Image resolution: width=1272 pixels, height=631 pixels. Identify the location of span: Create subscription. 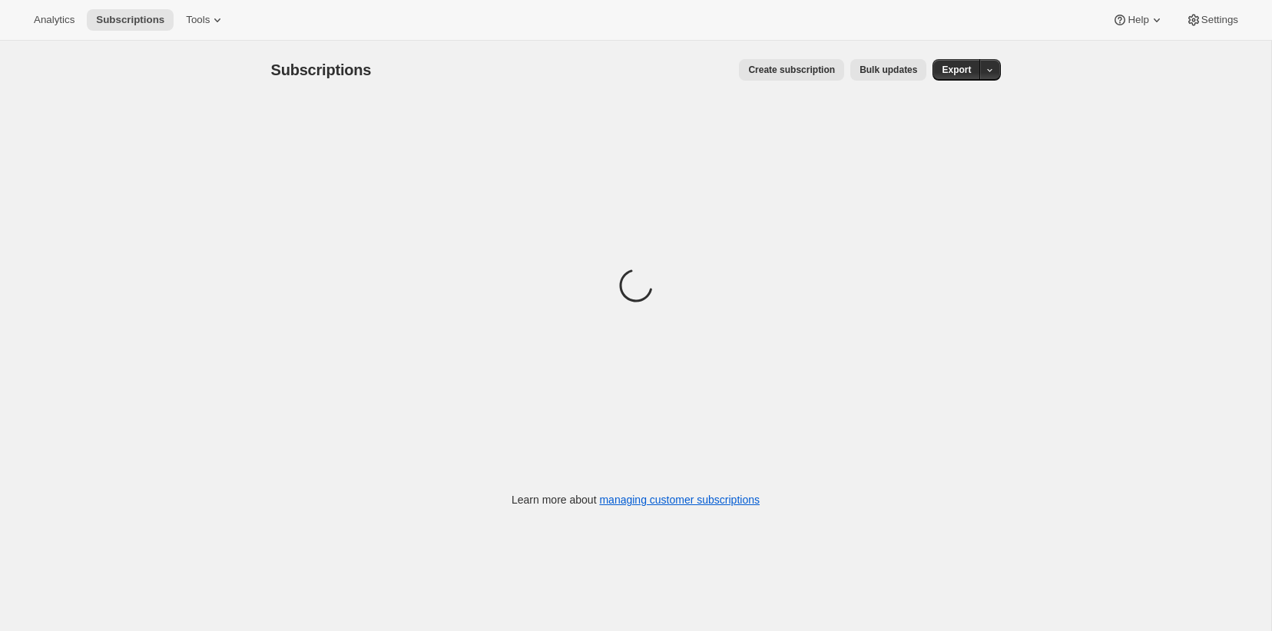
(791, 70).